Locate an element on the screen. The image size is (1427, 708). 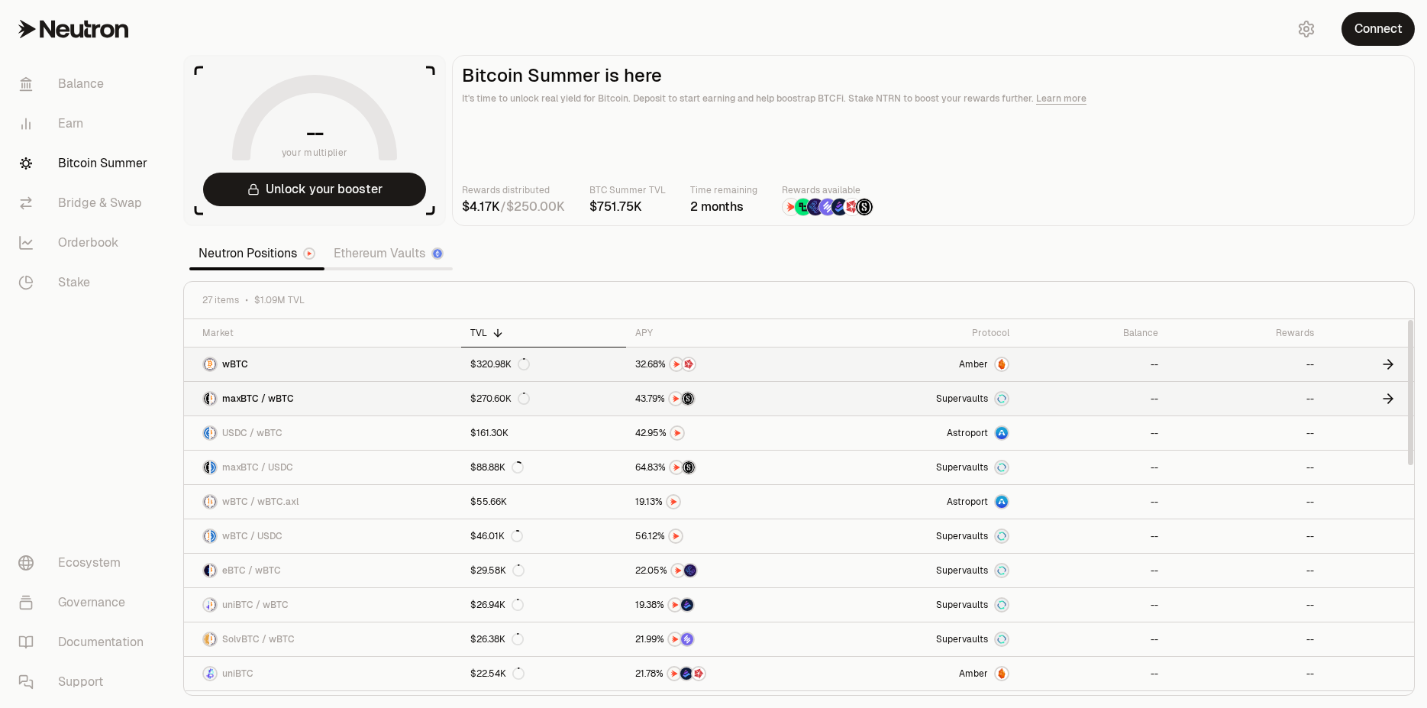
a: wBTC LogowBTC is located at coordinates (322, 364).